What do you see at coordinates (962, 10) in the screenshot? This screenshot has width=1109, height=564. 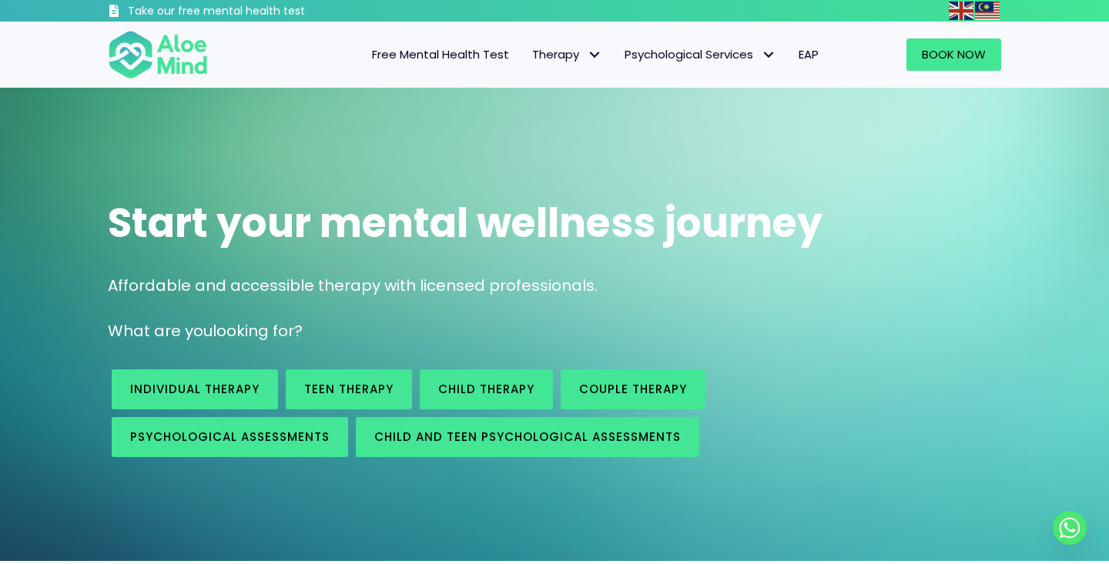 I see `a: English` at bounding box center [962, 10].